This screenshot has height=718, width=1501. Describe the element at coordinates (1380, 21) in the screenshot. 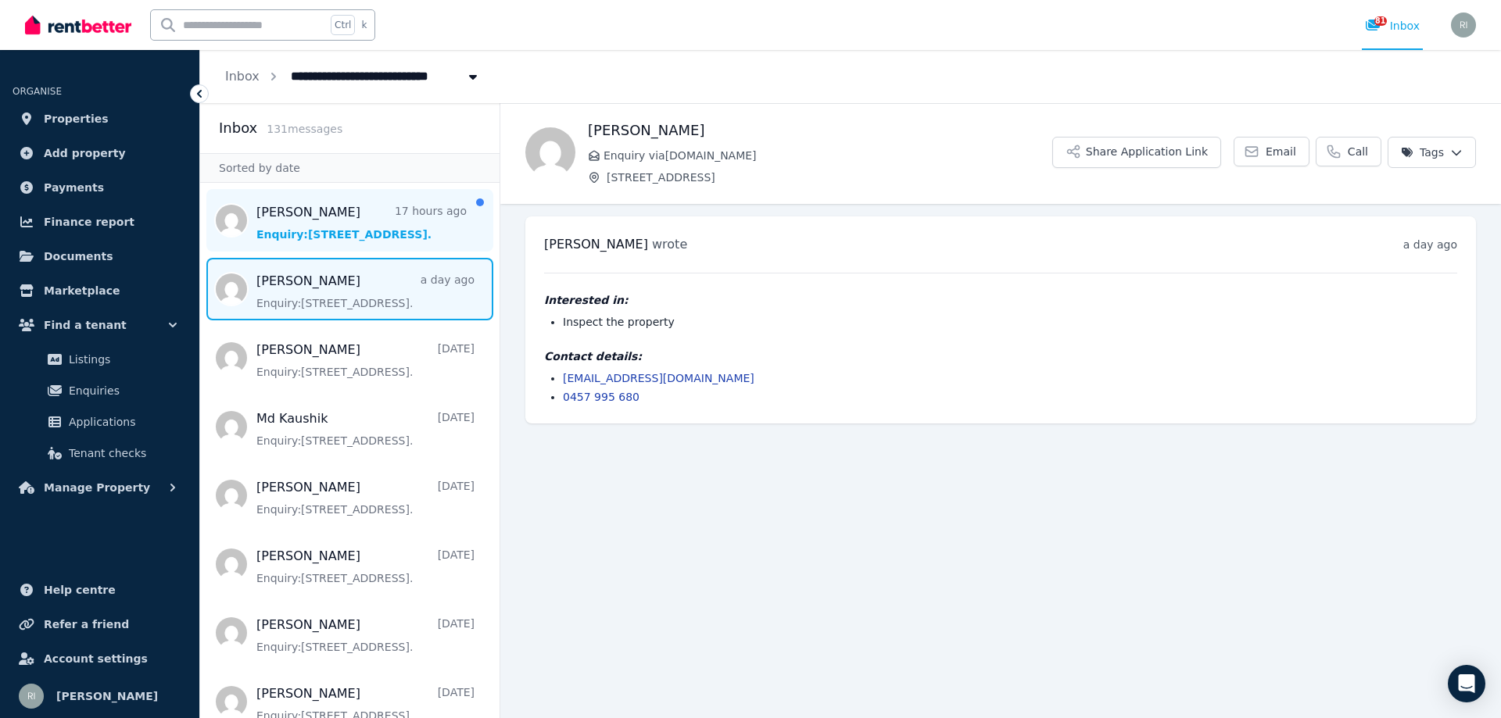

I see `span: 81` at that location.